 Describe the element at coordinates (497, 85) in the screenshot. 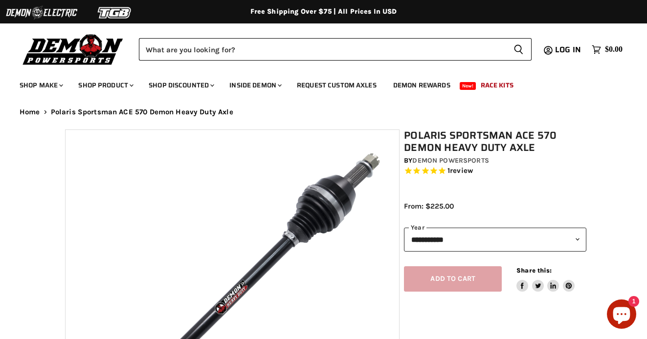

I see `a: Race Kits` at that location.